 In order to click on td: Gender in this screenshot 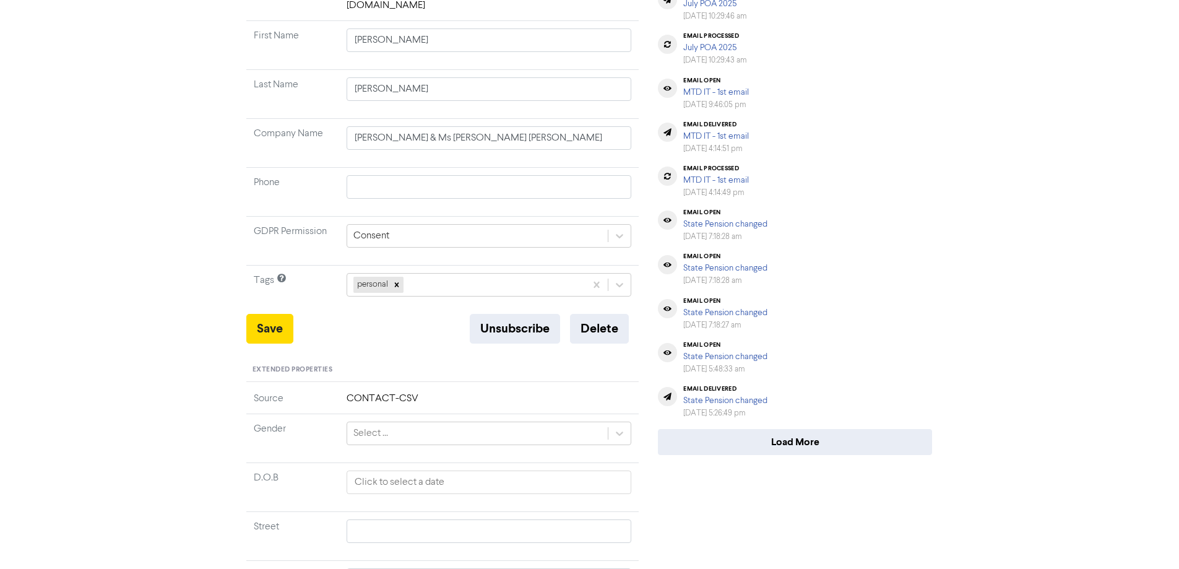, I will do `click(293, 438)`.